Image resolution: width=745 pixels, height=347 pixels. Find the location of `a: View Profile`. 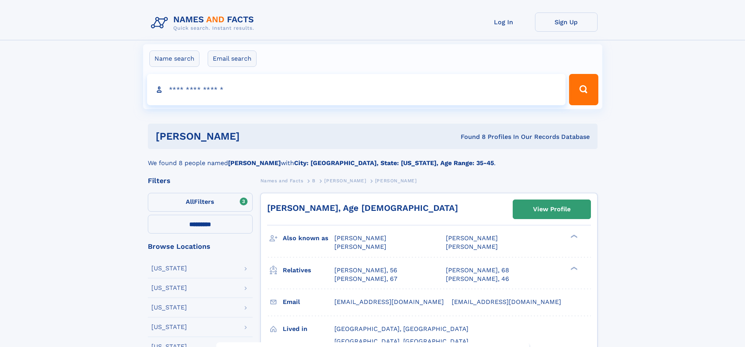

a: View Profile is located at coordinates (552, 209).